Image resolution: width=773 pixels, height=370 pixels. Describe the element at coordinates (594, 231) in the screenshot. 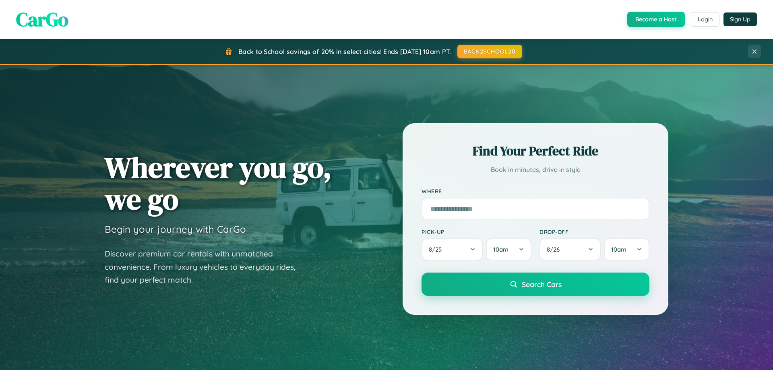

I see `label: Drop-off` at that location.